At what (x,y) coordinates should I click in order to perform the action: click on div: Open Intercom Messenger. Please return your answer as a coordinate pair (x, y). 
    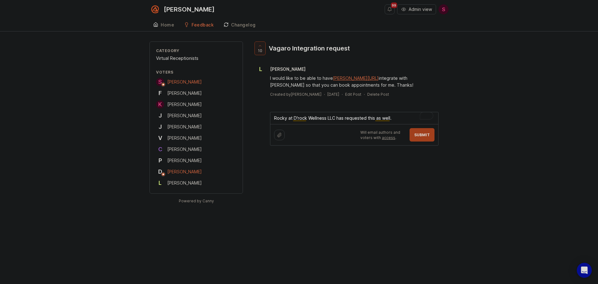
    Looking at the image, I should click on (584, 270).